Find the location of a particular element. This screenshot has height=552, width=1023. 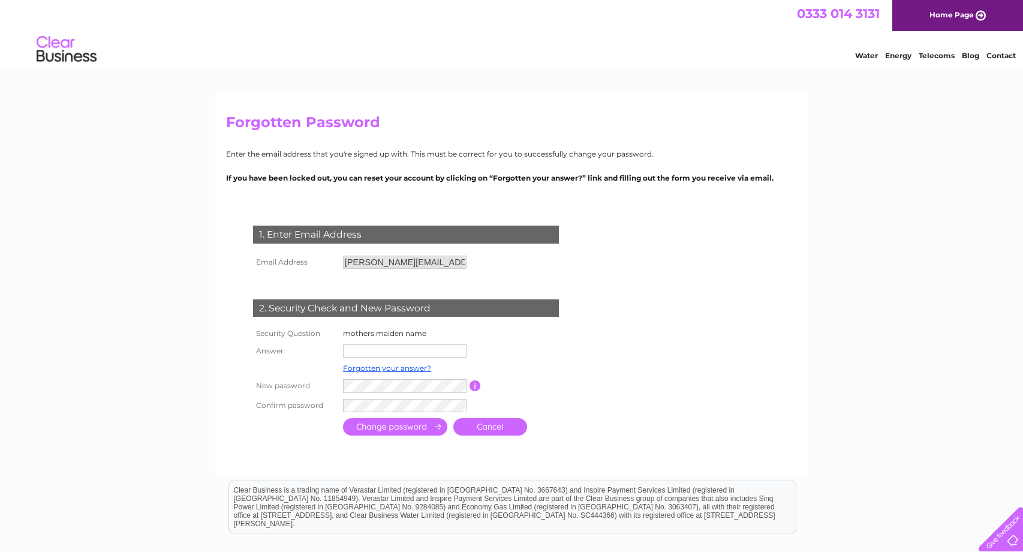

a: 0333 014 3131 is located at coordinates (839, 13).